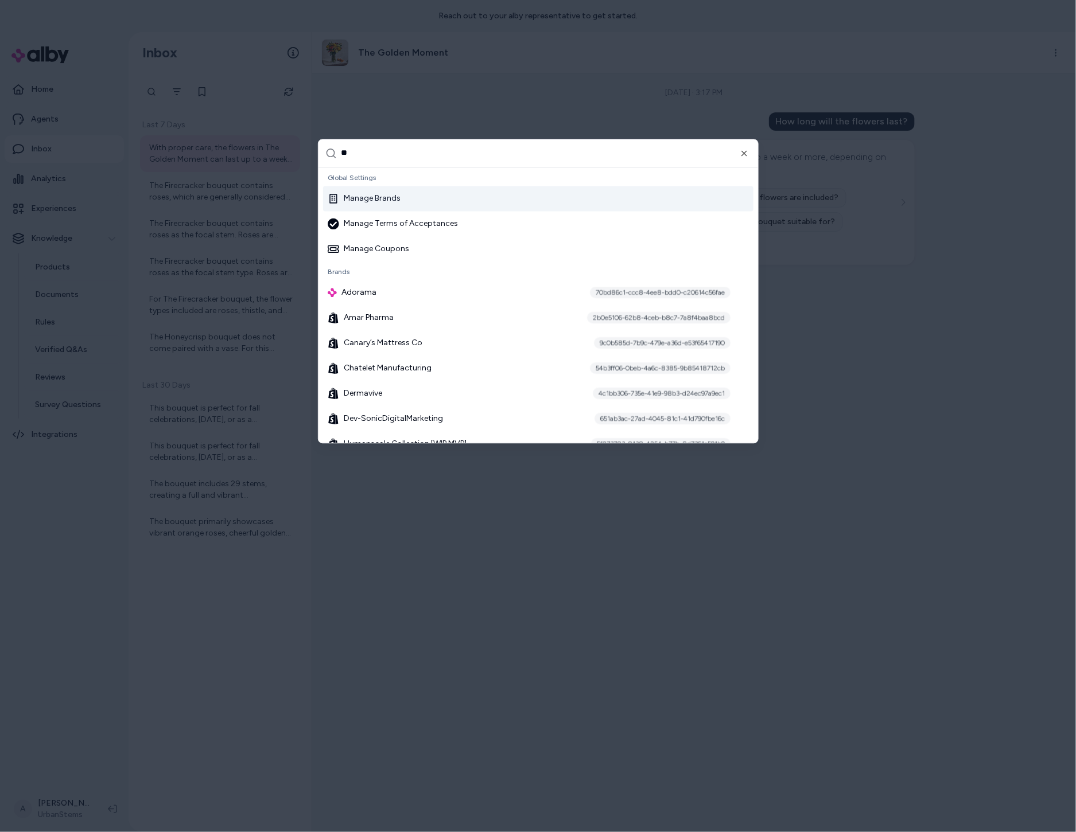 This screenshot has height=832, width=1076. What do you see at coordinates (405, 444) in the screenshot?
I see `span: Humanscale Collection [WIP MVP]` at bounding box center [405, 444].